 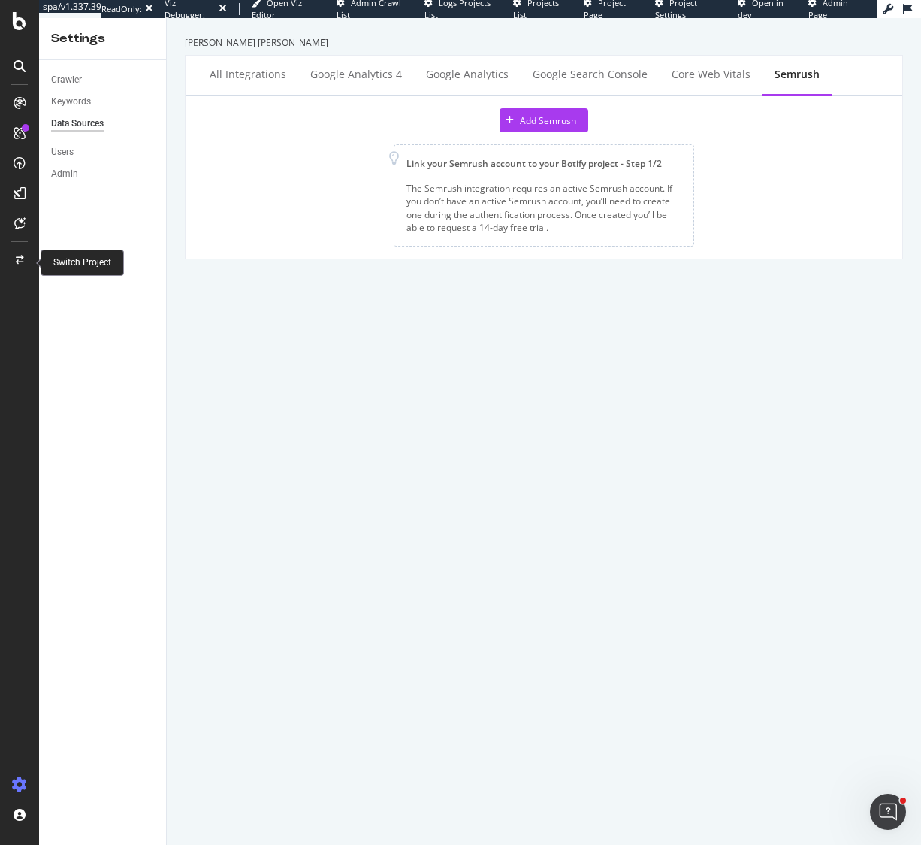 What do you see at coordinates (62, 152) in the screenshot?
I see `div: Users` at bounding box center [62, 152].